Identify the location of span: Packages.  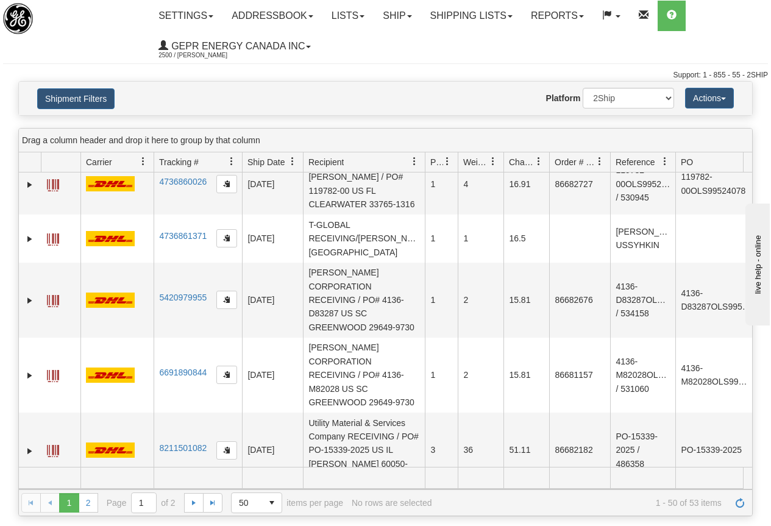
(437, 162).